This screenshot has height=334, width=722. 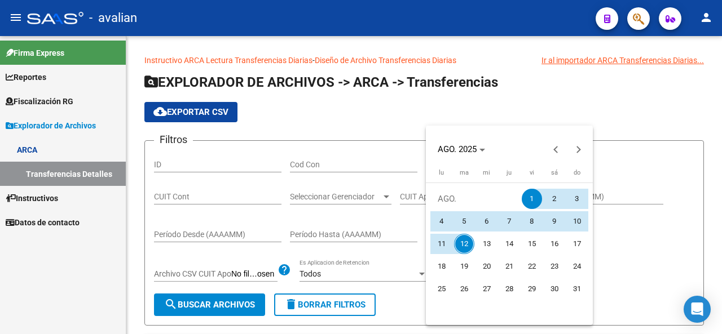 What do you see at coordinates (697, 310) in the screenshot?
I see `div: Open Intercom Messenger` at bounding box center [697, 310].